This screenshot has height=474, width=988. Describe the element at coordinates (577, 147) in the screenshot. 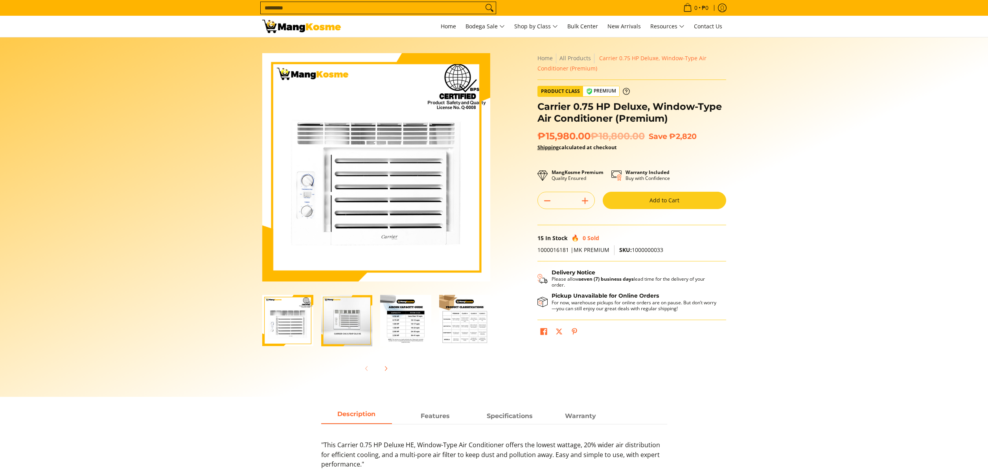

I see `strong: calculated at checkout` at that location.